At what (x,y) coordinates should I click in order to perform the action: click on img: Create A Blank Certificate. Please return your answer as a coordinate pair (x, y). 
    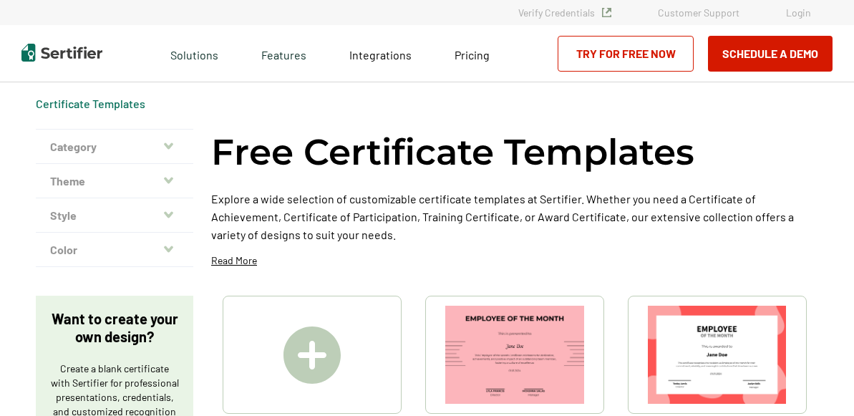
    Looking at the image, I should click on (312, 355).